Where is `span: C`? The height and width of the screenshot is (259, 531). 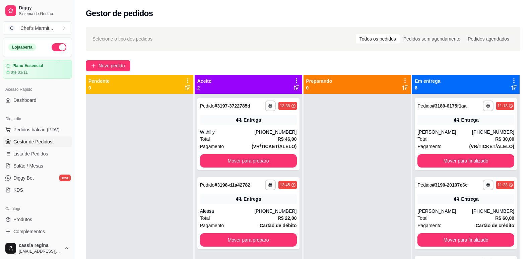 span: C is located at coordinates (12, 28).